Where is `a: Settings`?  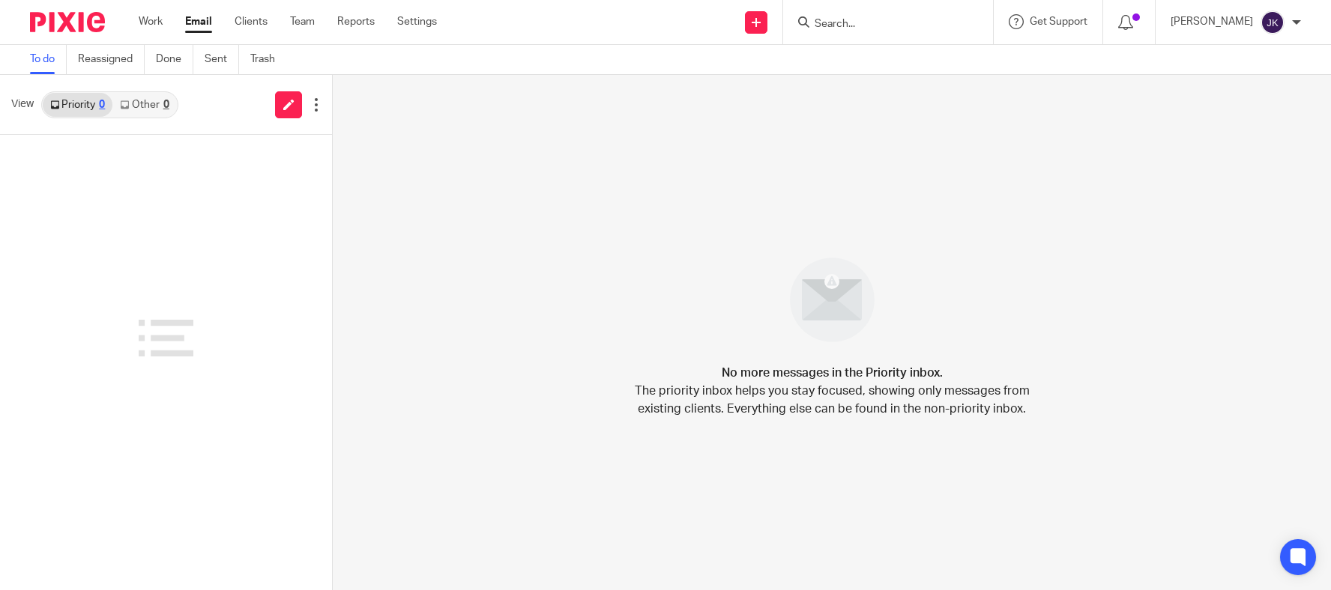 a: Settings is located at coordinates (417, 22).